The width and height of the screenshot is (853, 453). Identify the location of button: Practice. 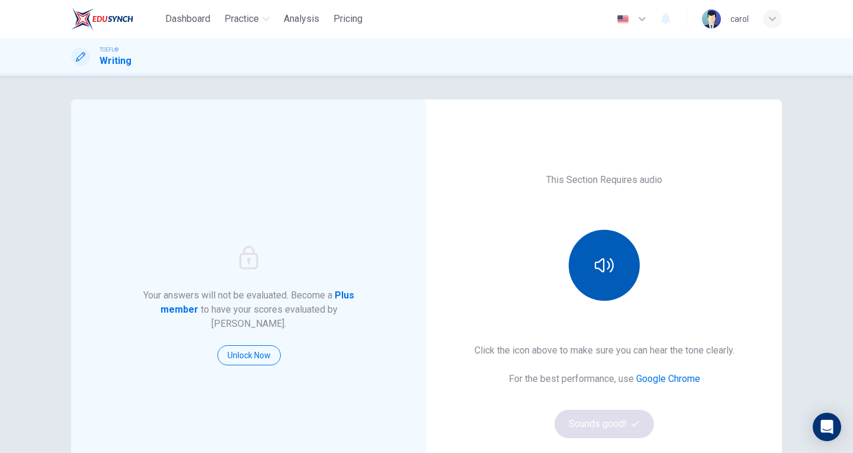
(247, 19).